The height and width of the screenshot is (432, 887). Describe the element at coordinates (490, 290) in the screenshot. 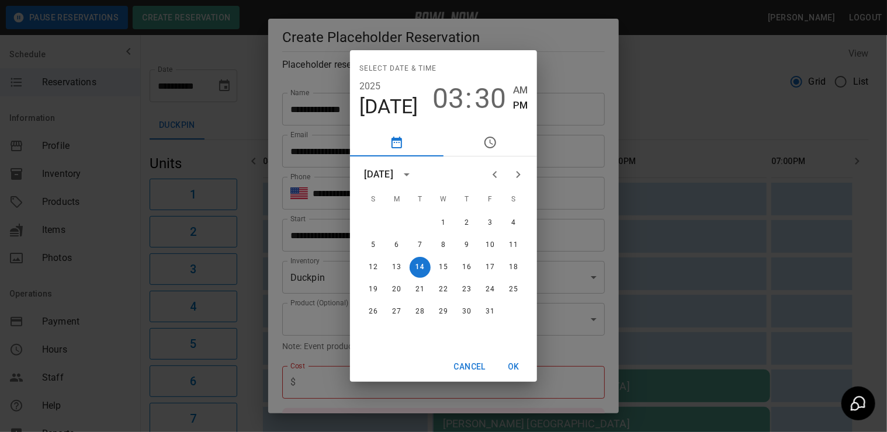

I see `button: 24` at that location.